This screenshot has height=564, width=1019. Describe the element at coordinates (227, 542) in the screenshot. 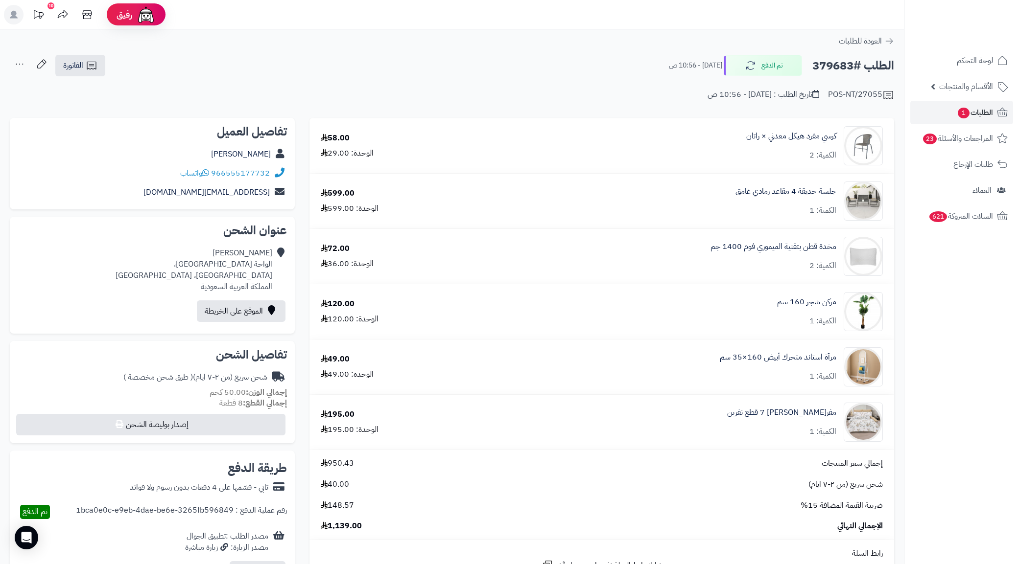

I see `div: مصدر الطلب :تطبيق الجوال` at that location.